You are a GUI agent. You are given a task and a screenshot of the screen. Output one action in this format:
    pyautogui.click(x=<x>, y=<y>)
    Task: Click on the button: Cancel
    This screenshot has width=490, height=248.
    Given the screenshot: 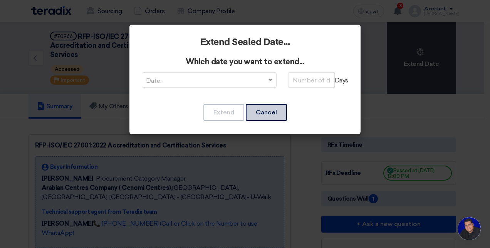 What is the action you would take?
    pyautogui.click(x=266, y=112)
    